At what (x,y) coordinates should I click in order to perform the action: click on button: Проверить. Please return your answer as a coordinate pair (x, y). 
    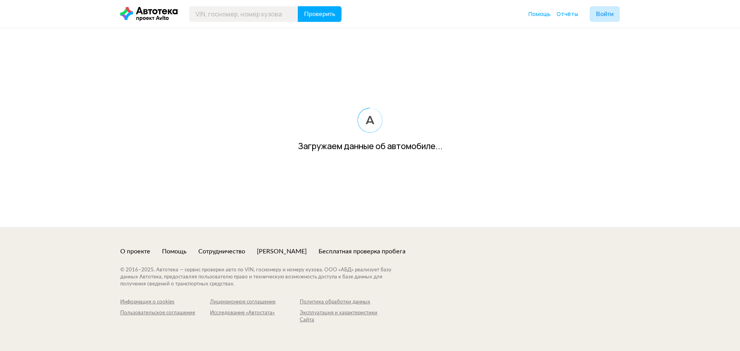
    Looking at the image, I should click on (320, 14).